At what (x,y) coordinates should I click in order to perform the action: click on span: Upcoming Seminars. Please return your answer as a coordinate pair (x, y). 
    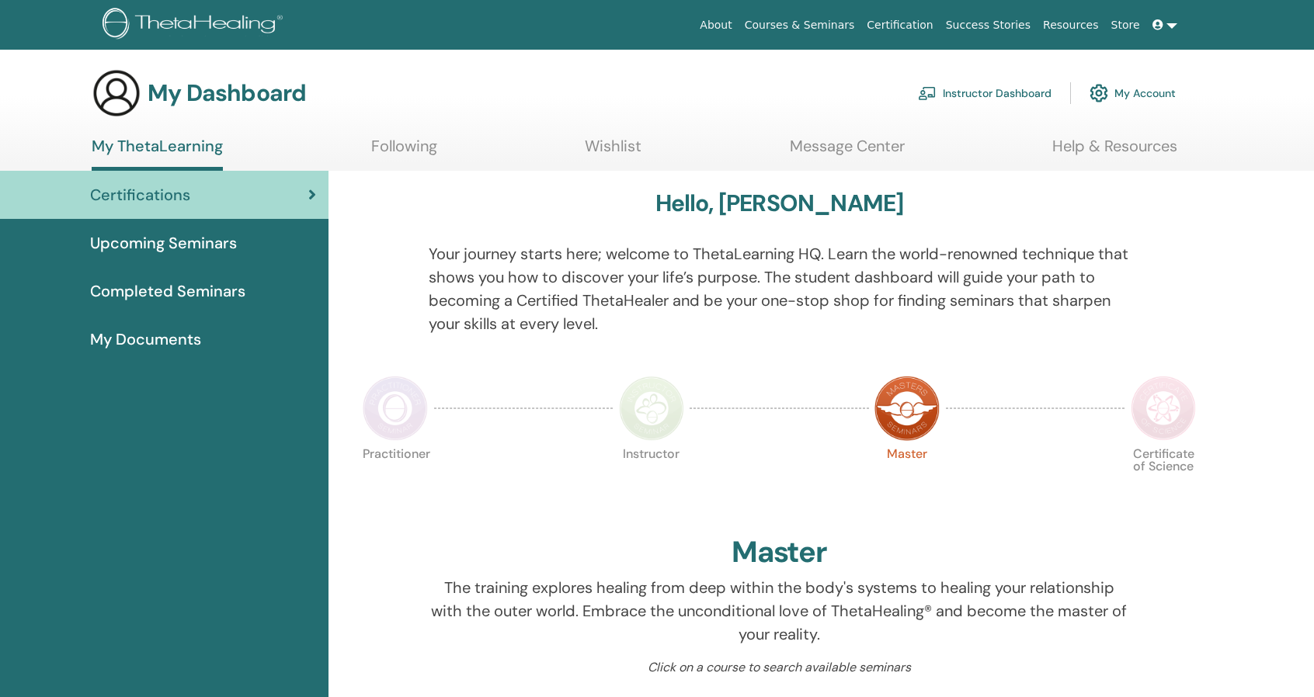
    Looking at the image, I should click on (163, 243).